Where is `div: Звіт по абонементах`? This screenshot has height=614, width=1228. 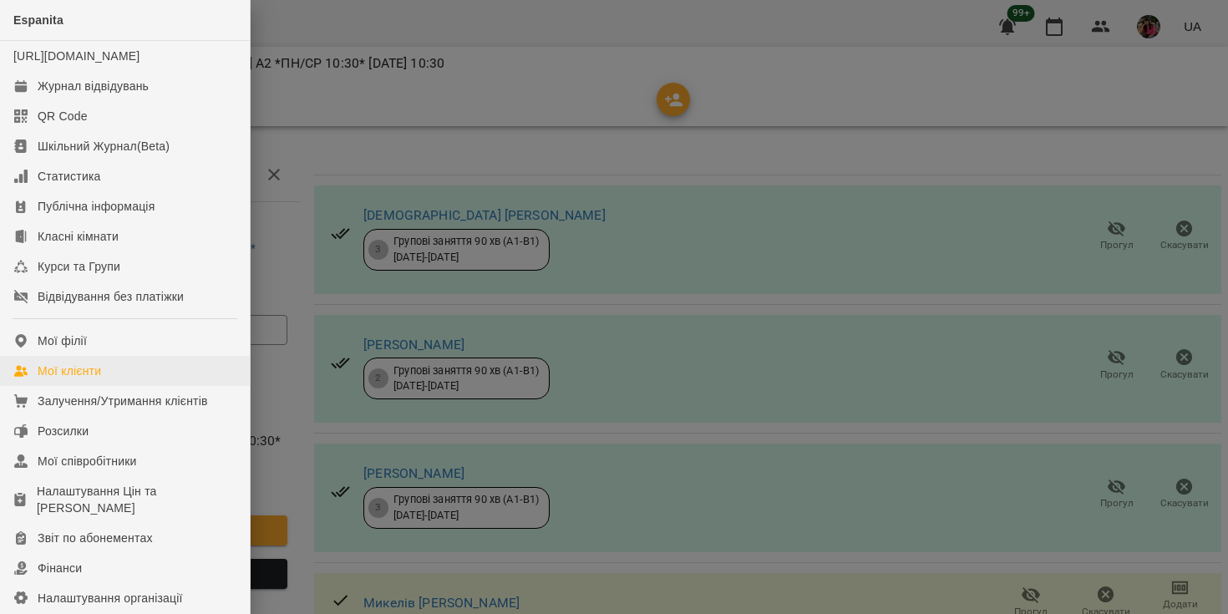
div: Звіт по абонементах is located at coordinates (95, 538).